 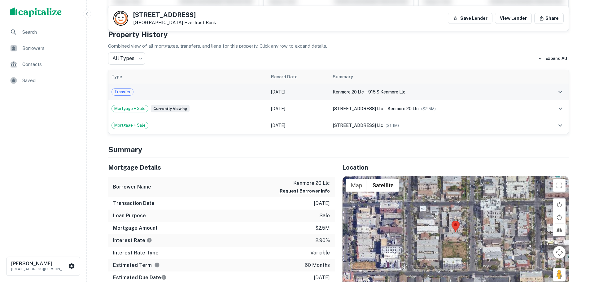 I want to click on svg: The interest rates displayed on the website are for informational purposes only and may be report..., so click(x=149, y=240).